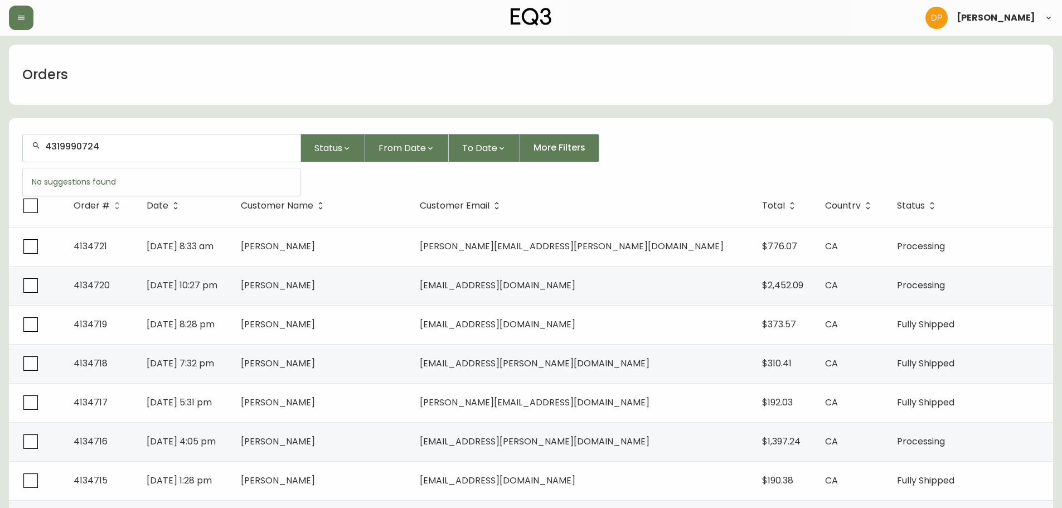 The width and height of the screenshot is (1062, 508). What do you see at coordinates (90, 480) in the screenshot?
I see `span: 4134715` at bounding box center [90, 480].